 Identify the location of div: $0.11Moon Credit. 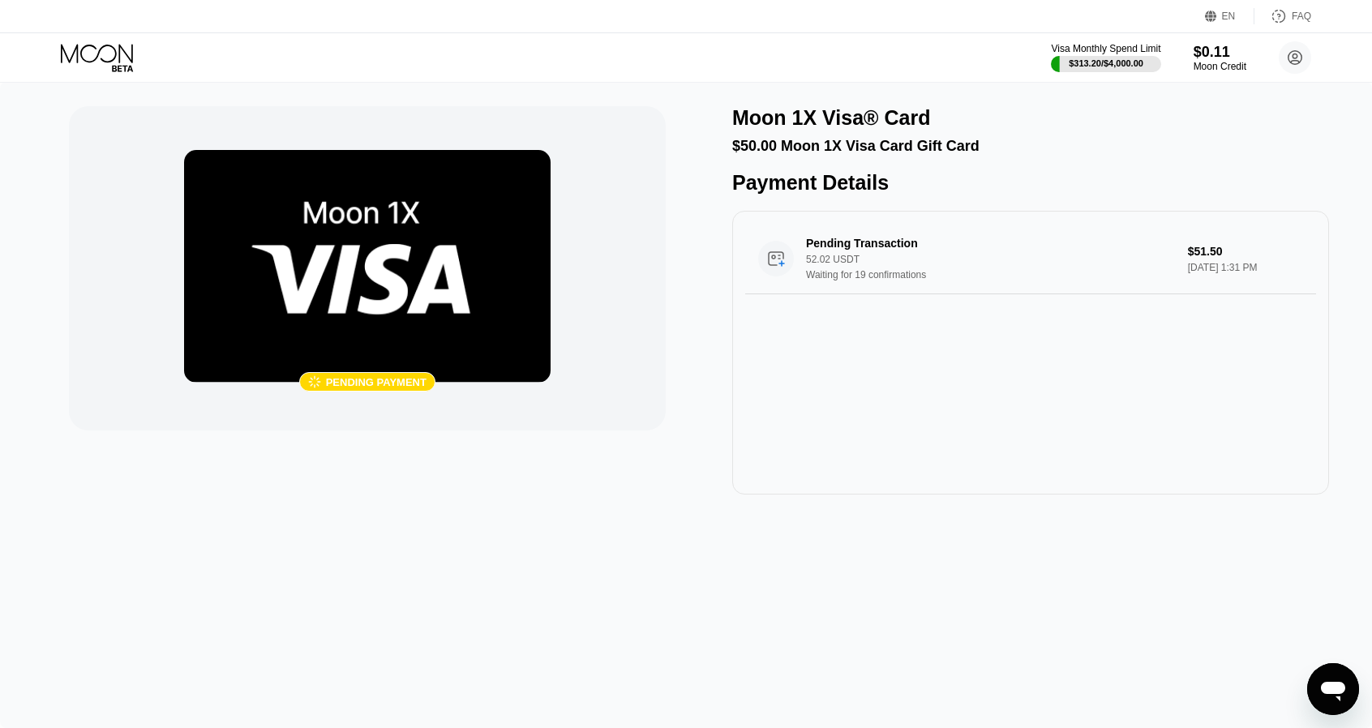
(1220, 58).